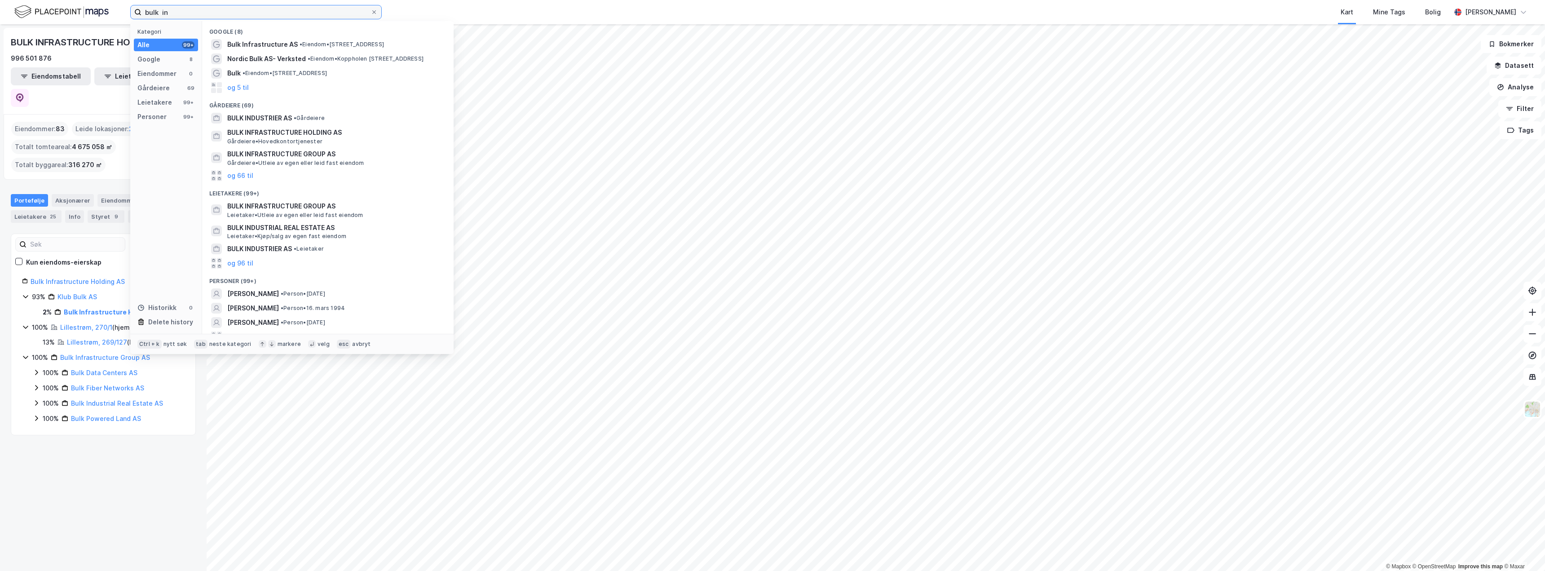 The width and height of the screenshot is (1545, 571). Describe the element at coordinates (171, 322) in the screenshot. I see `div: Delete history` at that location.